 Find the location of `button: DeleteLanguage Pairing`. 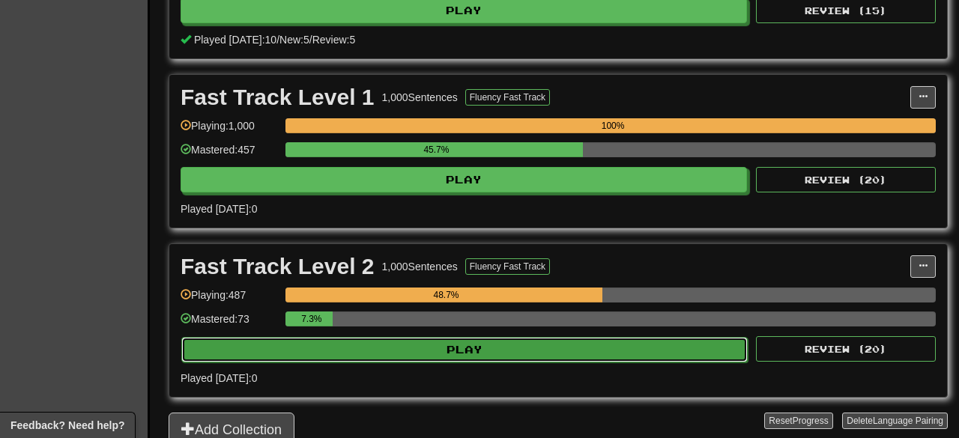

button: DeleteLanguage Pairing is located at coordinates (895, 421).